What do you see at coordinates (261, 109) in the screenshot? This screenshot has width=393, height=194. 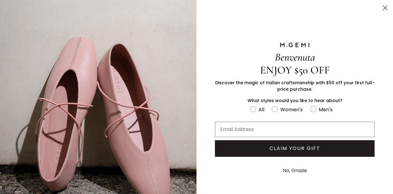 I see `div: All` at bounding box center [261, 109].